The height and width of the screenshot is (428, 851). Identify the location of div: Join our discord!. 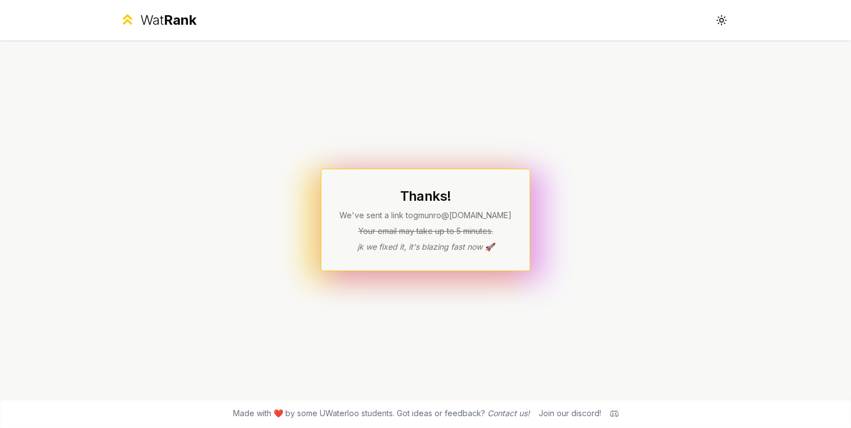
(569, 413).